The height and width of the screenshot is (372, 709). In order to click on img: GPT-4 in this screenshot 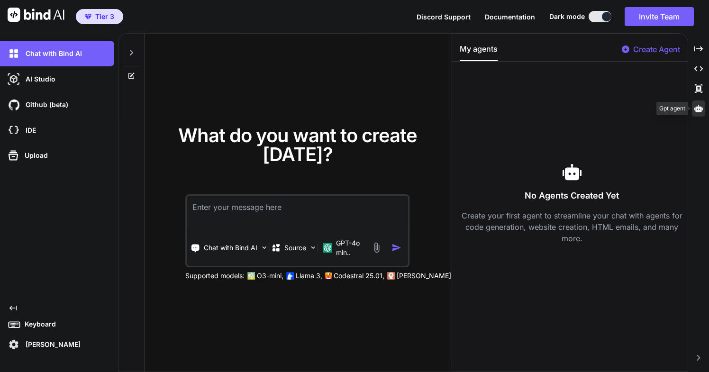, I will do `click(251, 276)`.